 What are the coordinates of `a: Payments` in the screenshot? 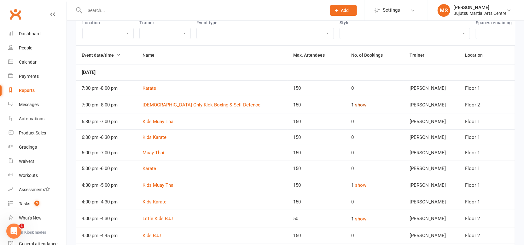 It's located at (37, 76).